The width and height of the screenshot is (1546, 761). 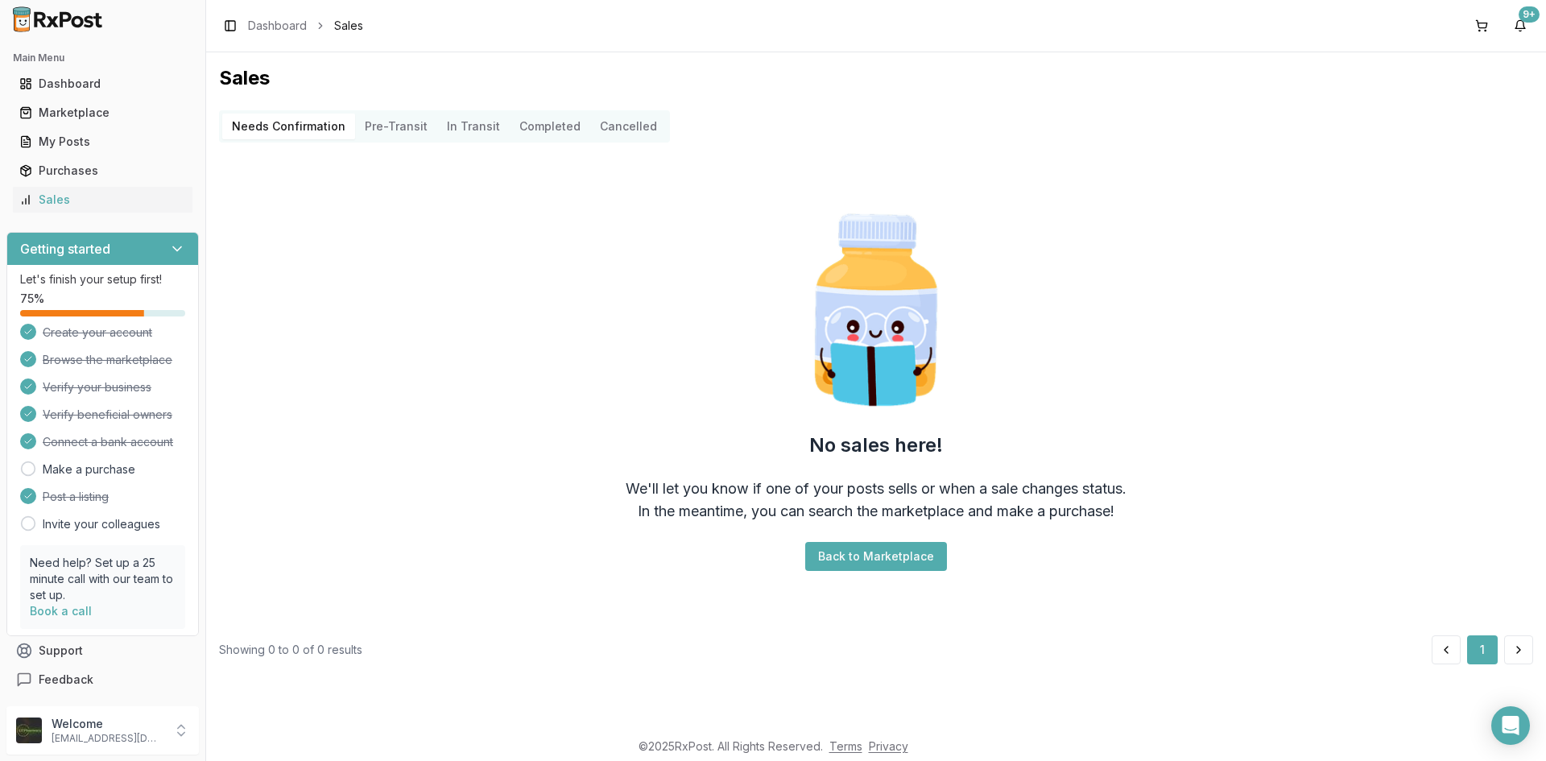 I want to click on p: Let's finish your setup first!, so click(x=102, y=279).